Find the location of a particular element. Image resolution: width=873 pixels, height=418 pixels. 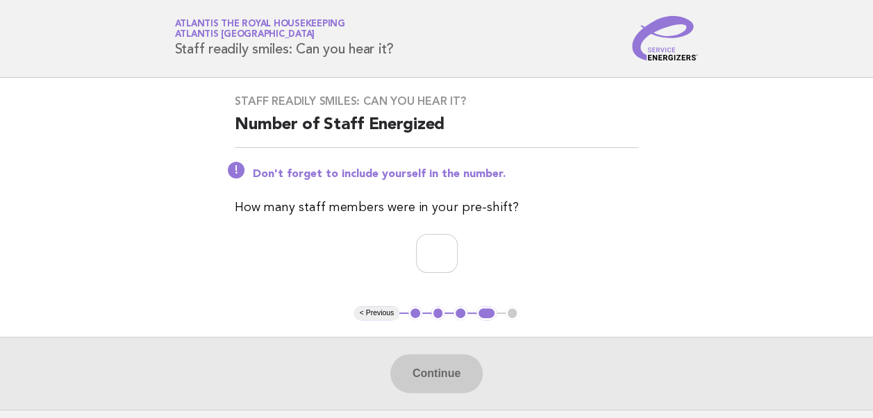

button: 3 is located at coordinates (461, 313).